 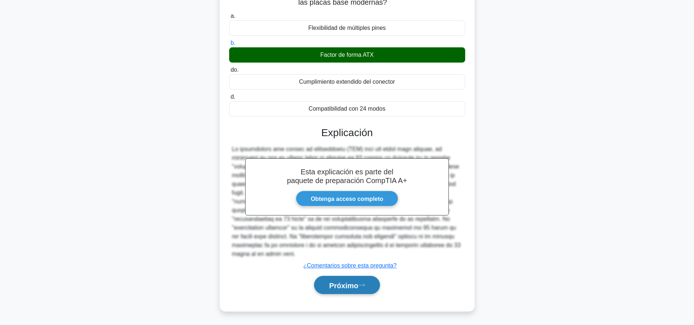 I want to click on a: Obtenga acceso completo, so click(x=347, y=199).